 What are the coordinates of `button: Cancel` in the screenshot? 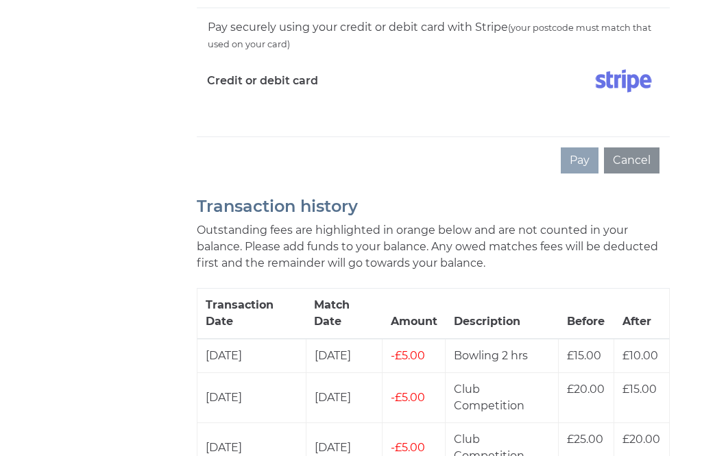 It's located at (632, 161).